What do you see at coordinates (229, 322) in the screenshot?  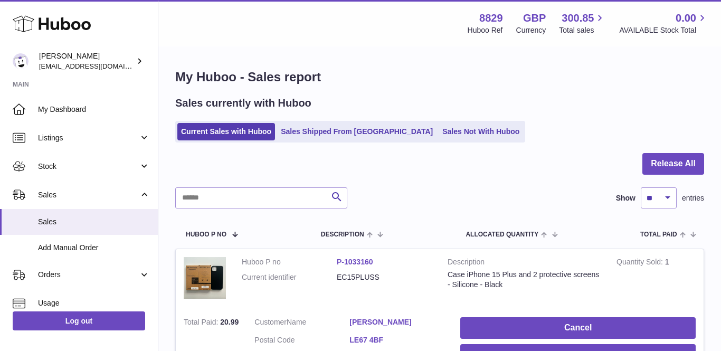 I see `span: 20.99` at bounding box center [229, 322].